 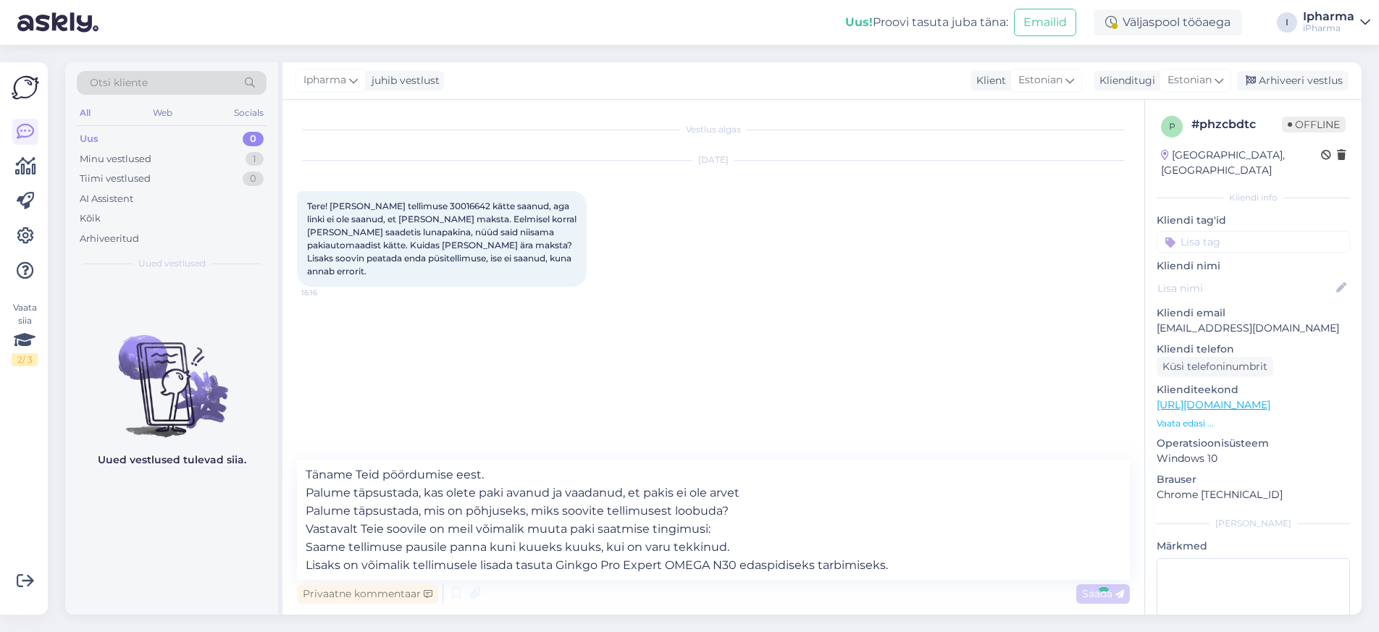 I want to click on div: Vestlus algas, so click(x=713, y=130).